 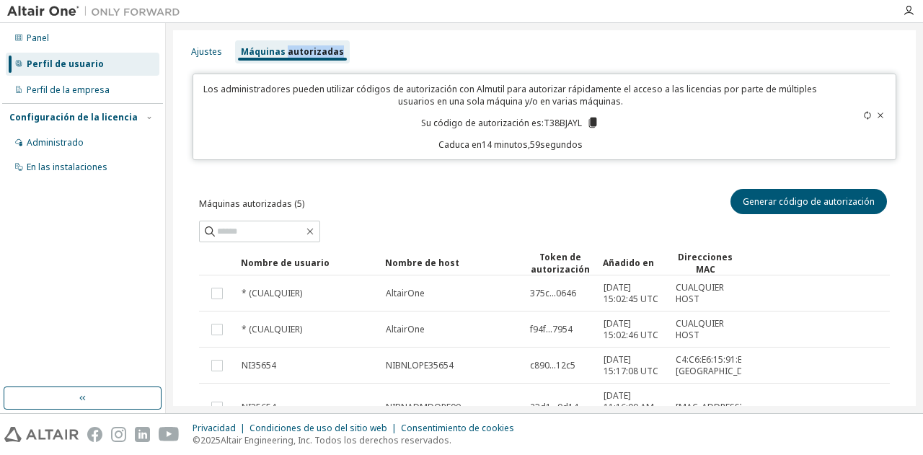 I want to click on font: 375c...0646, so click(x=553, y=293).